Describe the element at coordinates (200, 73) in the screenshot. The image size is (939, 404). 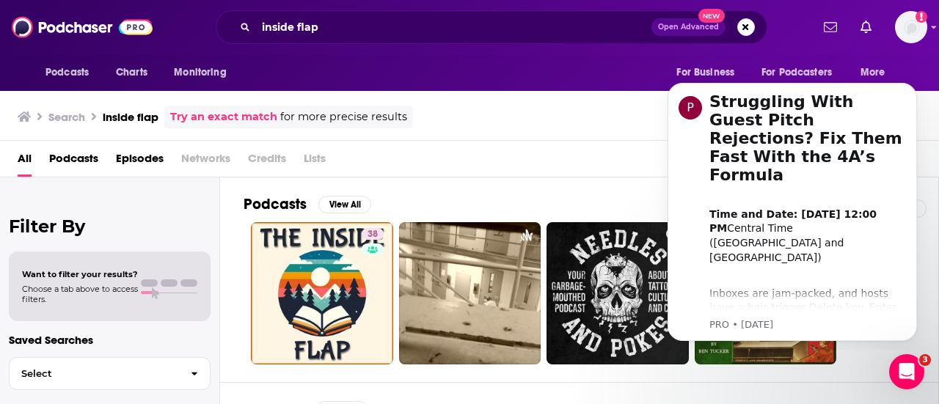
I see `span: Monitoring` at that location.